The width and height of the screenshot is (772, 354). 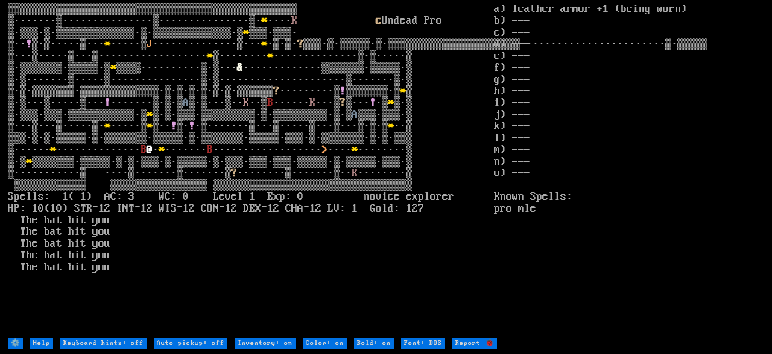 What do you see at coordinates (265, 343) in the screenshot?
I see `input: Inventory: on` at bounding box center [265, 343].